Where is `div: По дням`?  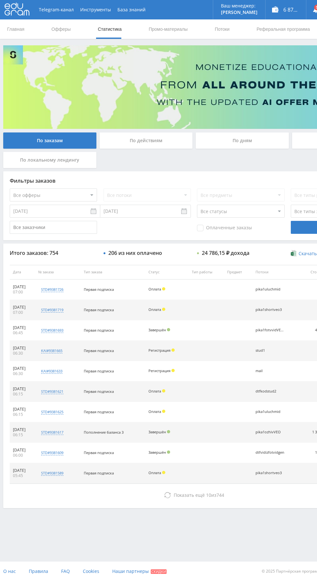 div: По дням is located at coordinates (242, 140).